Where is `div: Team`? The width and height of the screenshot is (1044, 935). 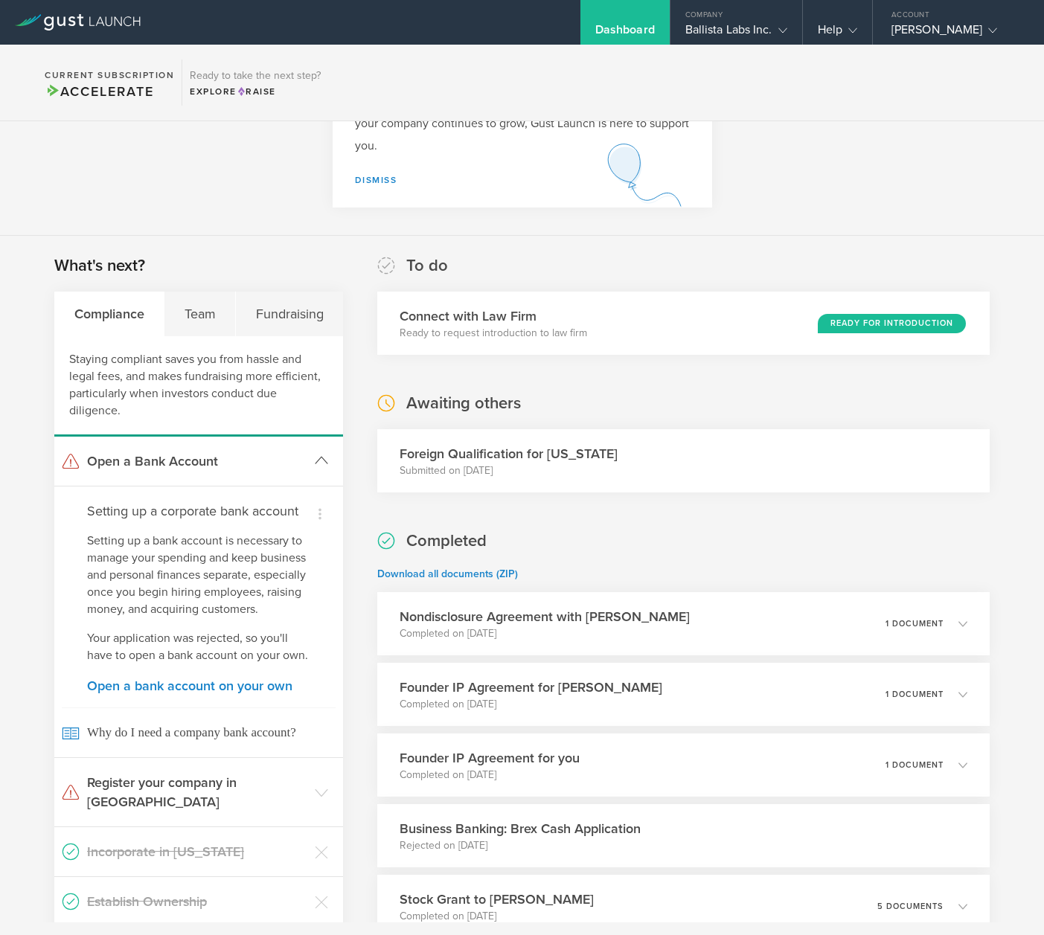 div: Team is located at coordinates (200, 314).